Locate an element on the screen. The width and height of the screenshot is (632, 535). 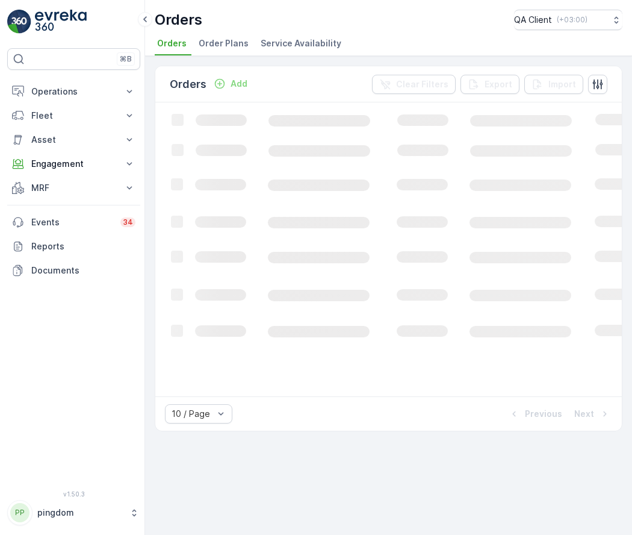
a: Reports is located at coordinates (73, 246).